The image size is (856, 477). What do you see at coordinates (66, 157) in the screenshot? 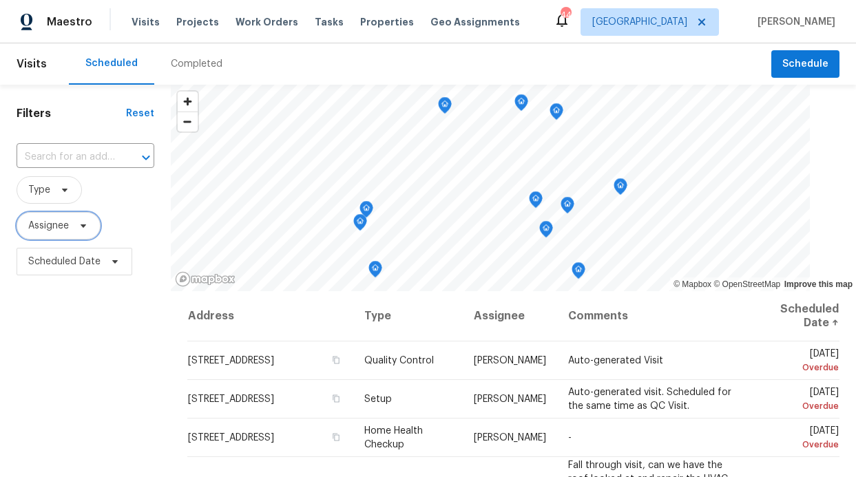
I see `input: Search for an address...` at bounding box center [66, 157].